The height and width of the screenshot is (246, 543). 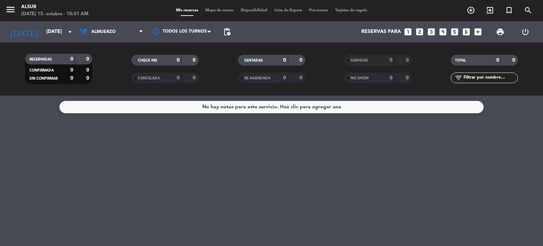 I want to click on i: search, so click(x=528, y=10).